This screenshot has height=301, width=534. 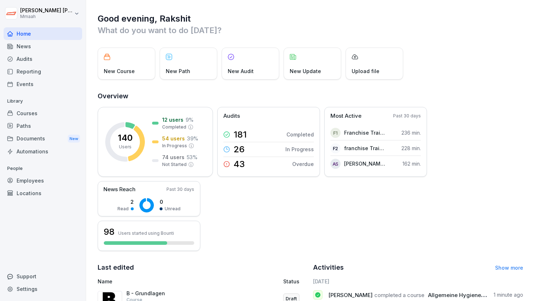 I want to click on div: F1, so click(x=336, y=133).